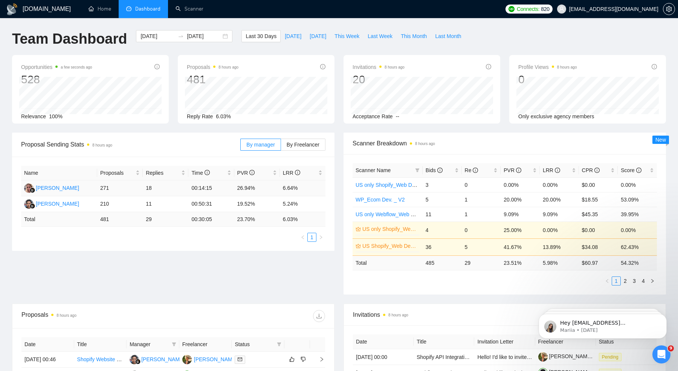  I want to click on td: 5.98 %, so click(559, 263).